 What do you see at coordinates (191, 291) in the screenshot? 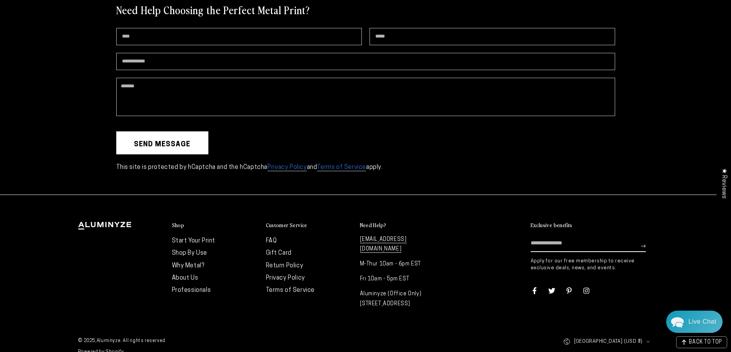
I see `a: Professionals` at bounding box center [191, 291].